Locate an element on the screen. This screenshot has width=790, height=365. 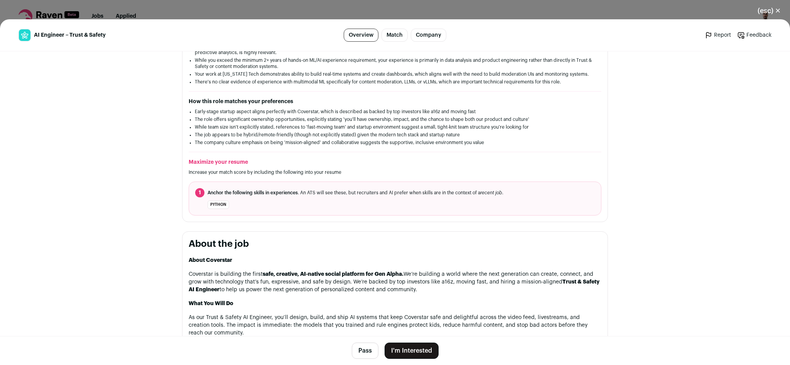
a: Report is located at coordinates (718, 35).